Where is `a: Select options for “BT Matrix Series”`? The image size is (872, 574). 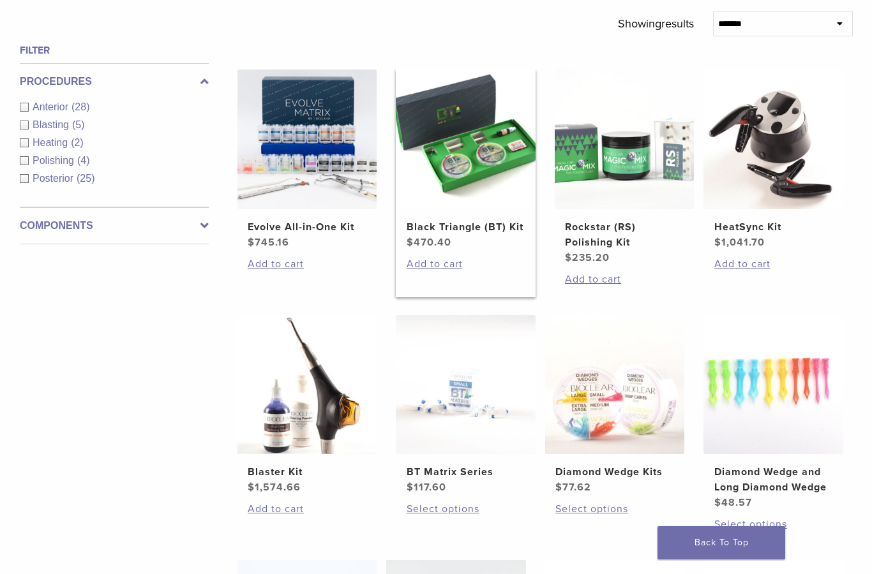 a: Select options for “BT Matrix Series” is located at coordinates (466, 509).